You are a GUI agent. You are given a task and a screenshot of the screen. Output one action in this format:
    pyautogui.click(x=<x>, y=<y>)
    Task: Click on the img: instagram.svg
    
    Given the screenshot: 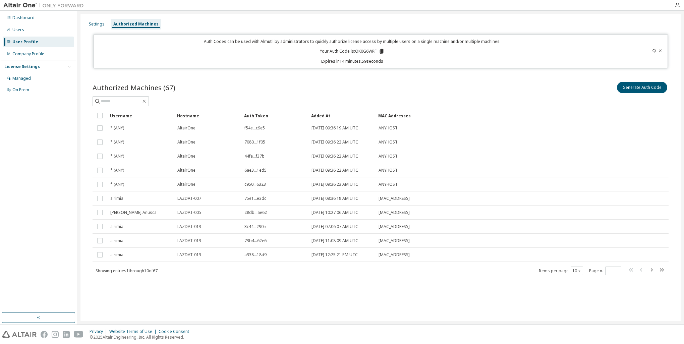 What is the action you would take?
    pyautogui.click(x=55, y=334)
    